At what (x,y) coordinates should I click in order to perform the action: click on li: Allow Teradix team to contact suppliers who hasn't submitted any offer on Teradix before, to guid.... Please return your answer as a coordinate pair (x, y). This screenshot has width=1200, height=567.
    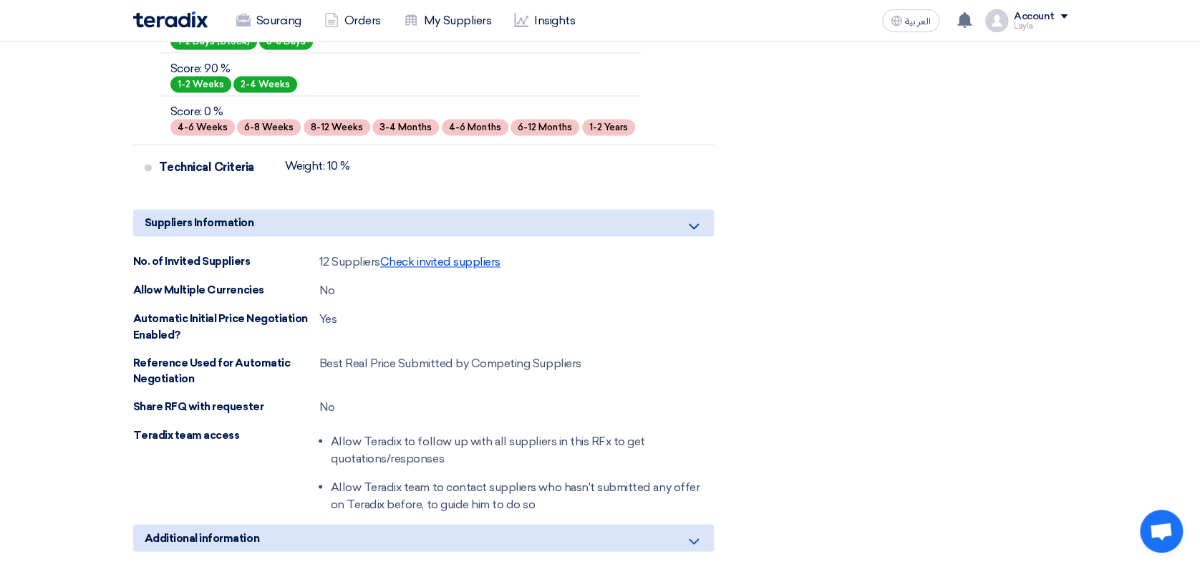
    Looking at the image, I should click on (522, 493).